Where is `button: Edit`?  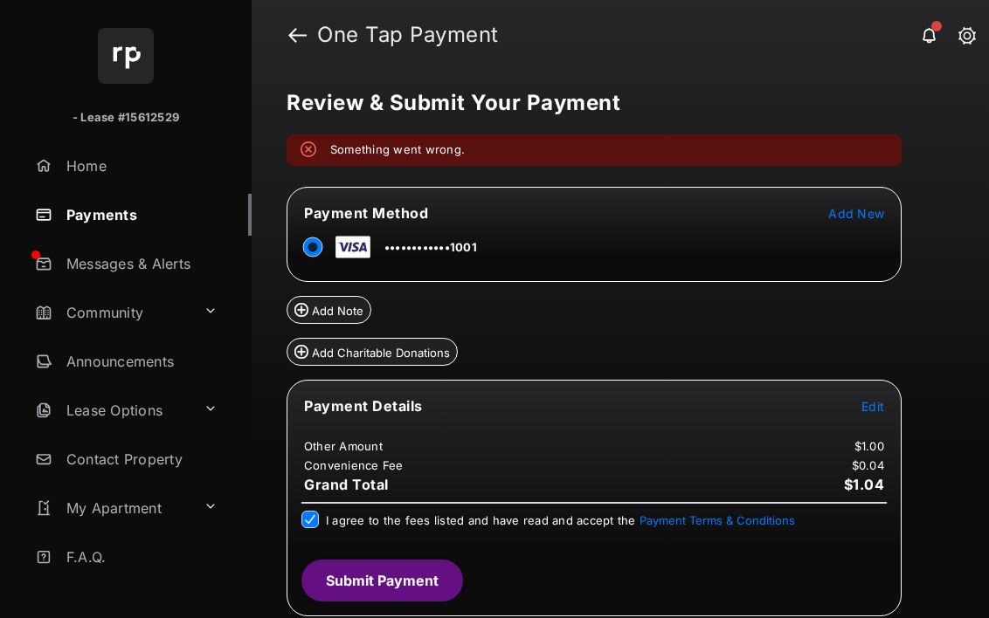
button: Edit is located at coordinates (872, 406).